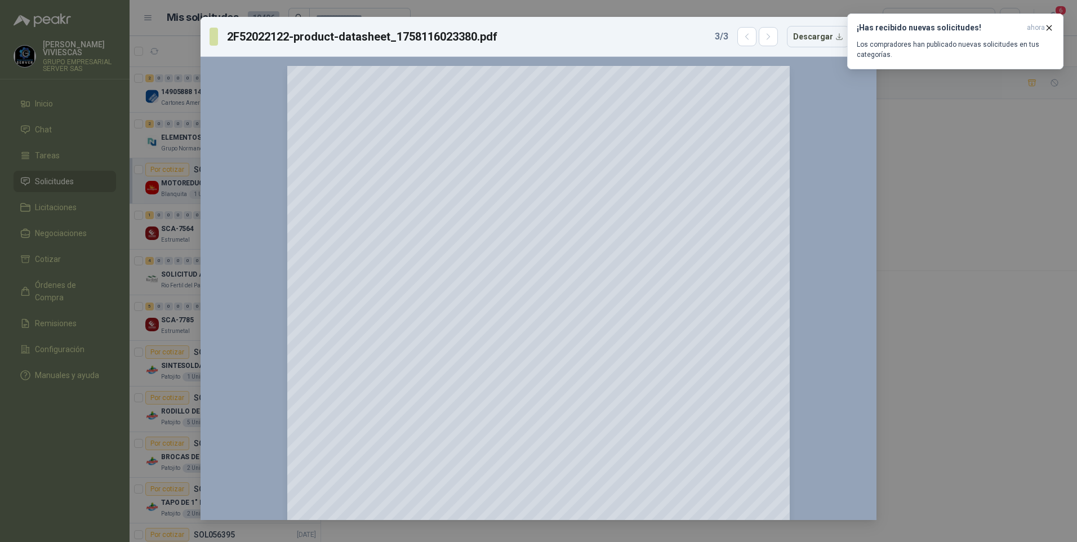  Describe the element at coordinates (362, 37) in the screenshot. I see `h3: 2F52022122-product-datasheet_1758116023380.pdf` at that location.